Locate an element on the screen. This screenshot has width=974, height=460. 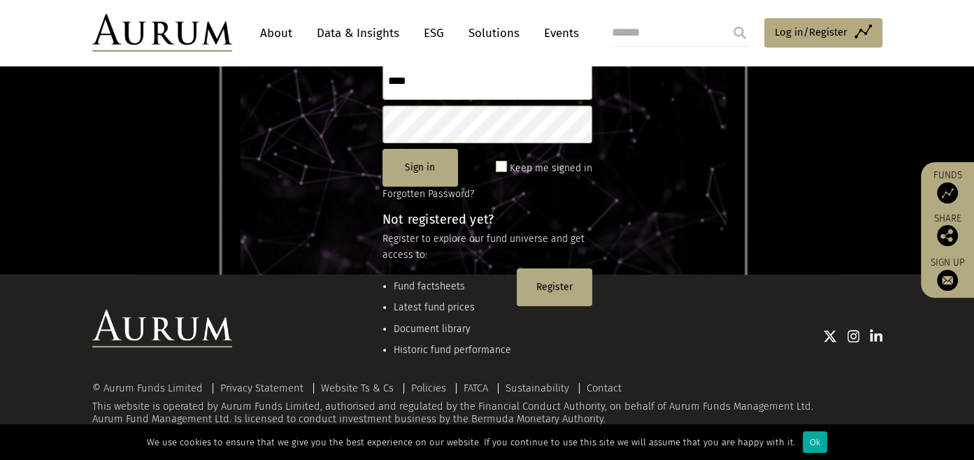
li: Fund factsheets is located at coordinates (452, 287).